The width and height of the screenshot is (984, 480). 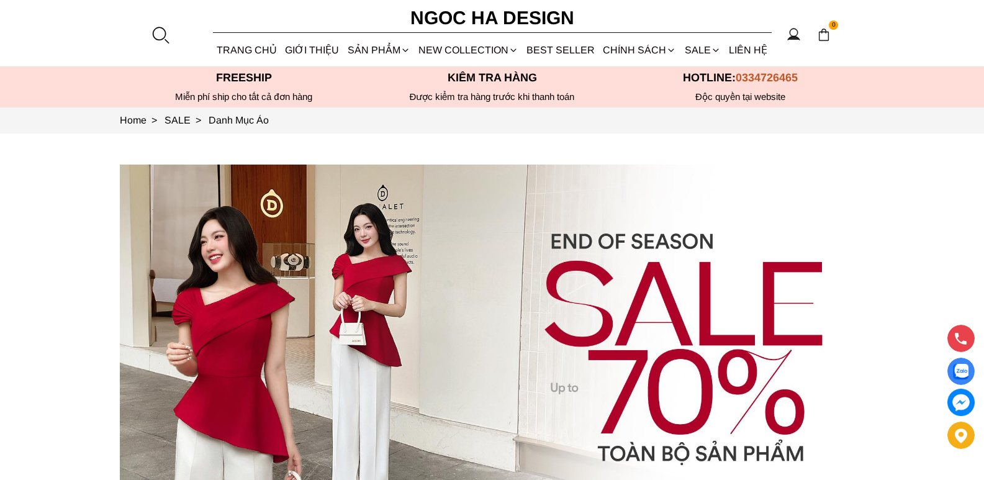 What do you see at coordinates (492, 18) in the screenshot?
I see `h6: Ngoc Ha Design` at bounding box center [492, 18].